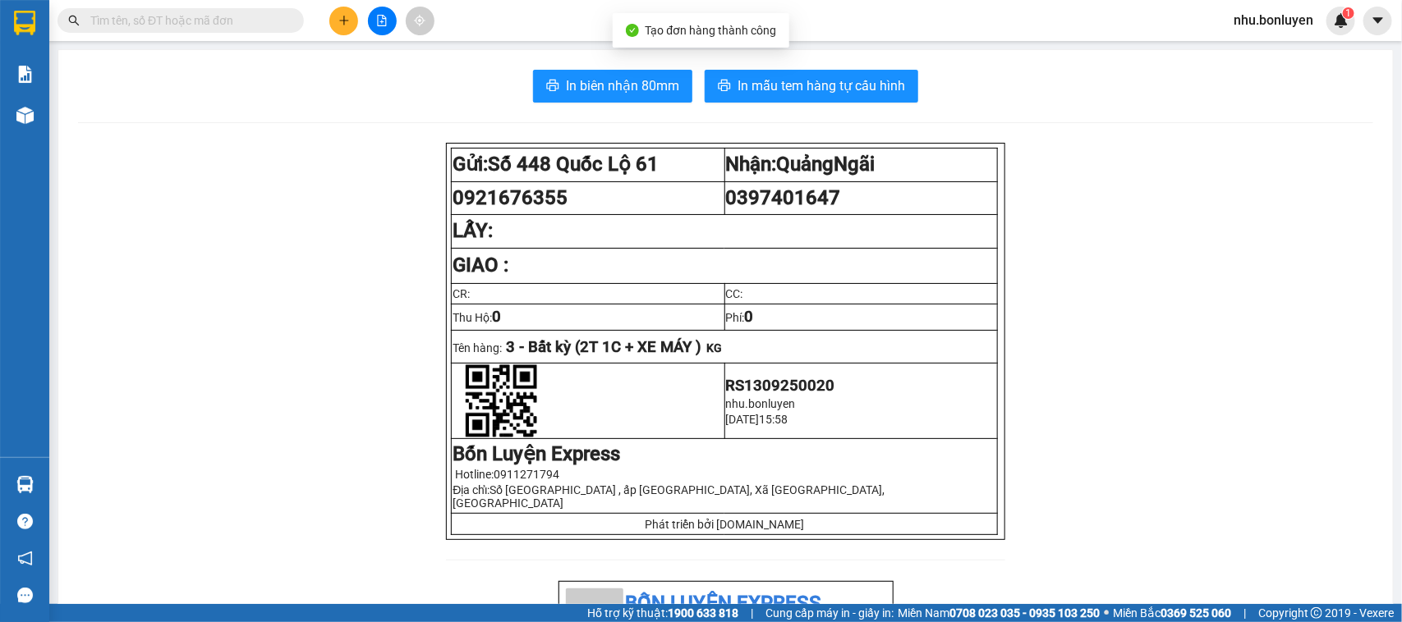 Image resolution: width=1402 pixels, height=622 pixels. What do you see at coordinates (999, 613) in the screenshot?
I see `span: Miền Nam` at bounding box center [999, 613].